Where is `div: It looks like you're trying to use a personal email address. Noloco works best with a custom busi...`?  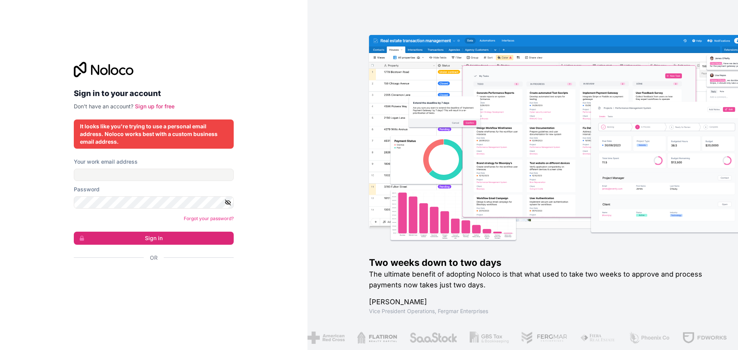
div: It looks like you're trying to use a personal email address. Noloco works best with a custom busi... is located at coordinates (154, 134).